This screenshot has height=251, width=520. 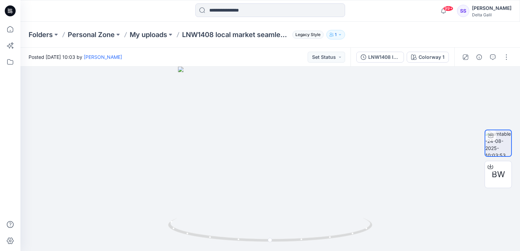 I want to click on div: SS, so click(x=463, y=11).